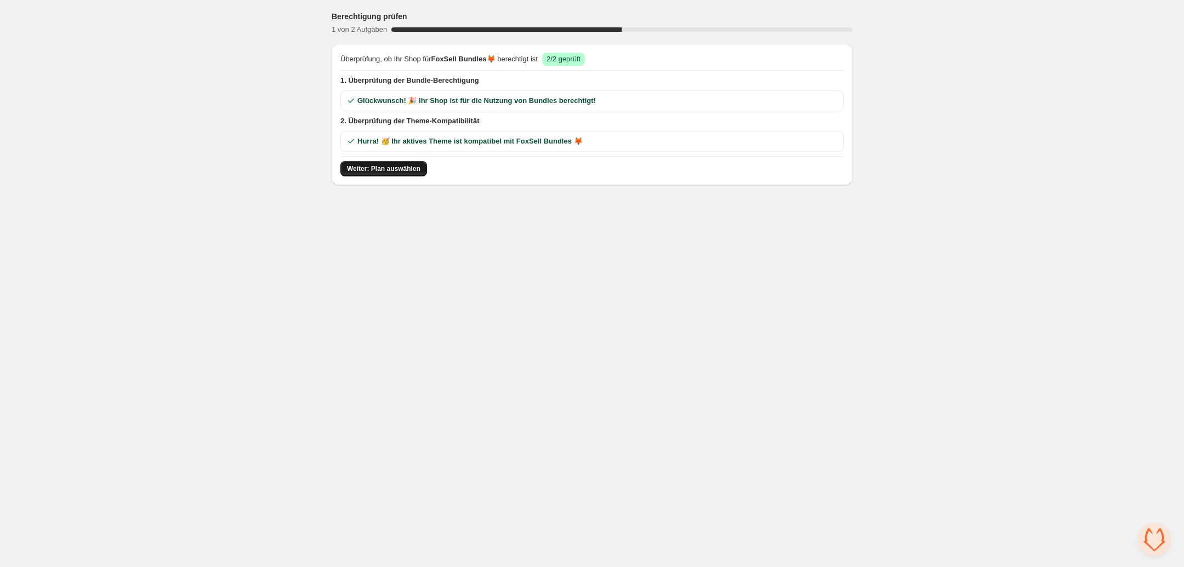 This screenshot has height=567, width=1184. I want to click on span: Hurra! 🥳 Ihr aktives Theme ist kompatibel mit FoxSell Bundles 🦊, so click(470, 141).